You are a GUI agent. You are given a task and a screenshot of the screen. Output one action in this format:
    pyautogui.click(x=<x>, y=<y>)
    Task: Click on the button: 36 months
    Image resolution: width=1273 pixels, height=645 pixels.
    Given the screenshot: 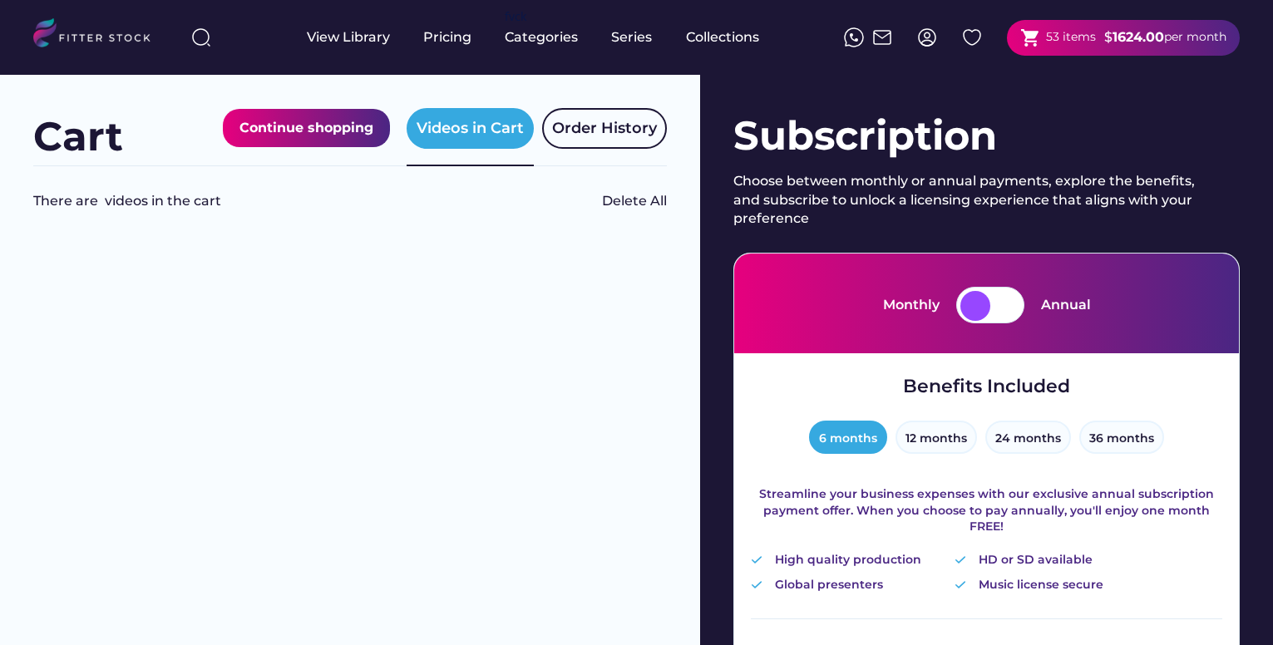 What is the action you would take?
    pyautogui.click(x=1122, y=437)
    